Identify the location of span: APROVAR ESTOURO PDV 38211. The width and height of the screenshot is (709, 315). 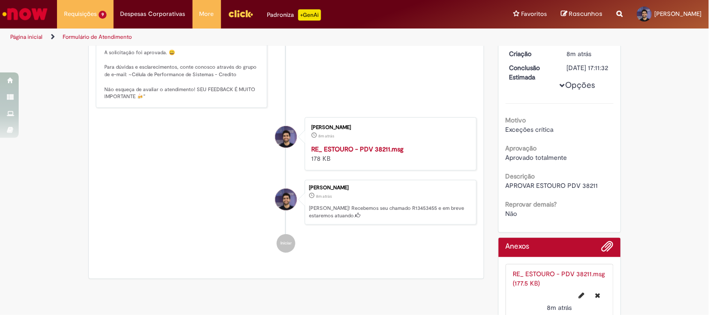
(552, 186).